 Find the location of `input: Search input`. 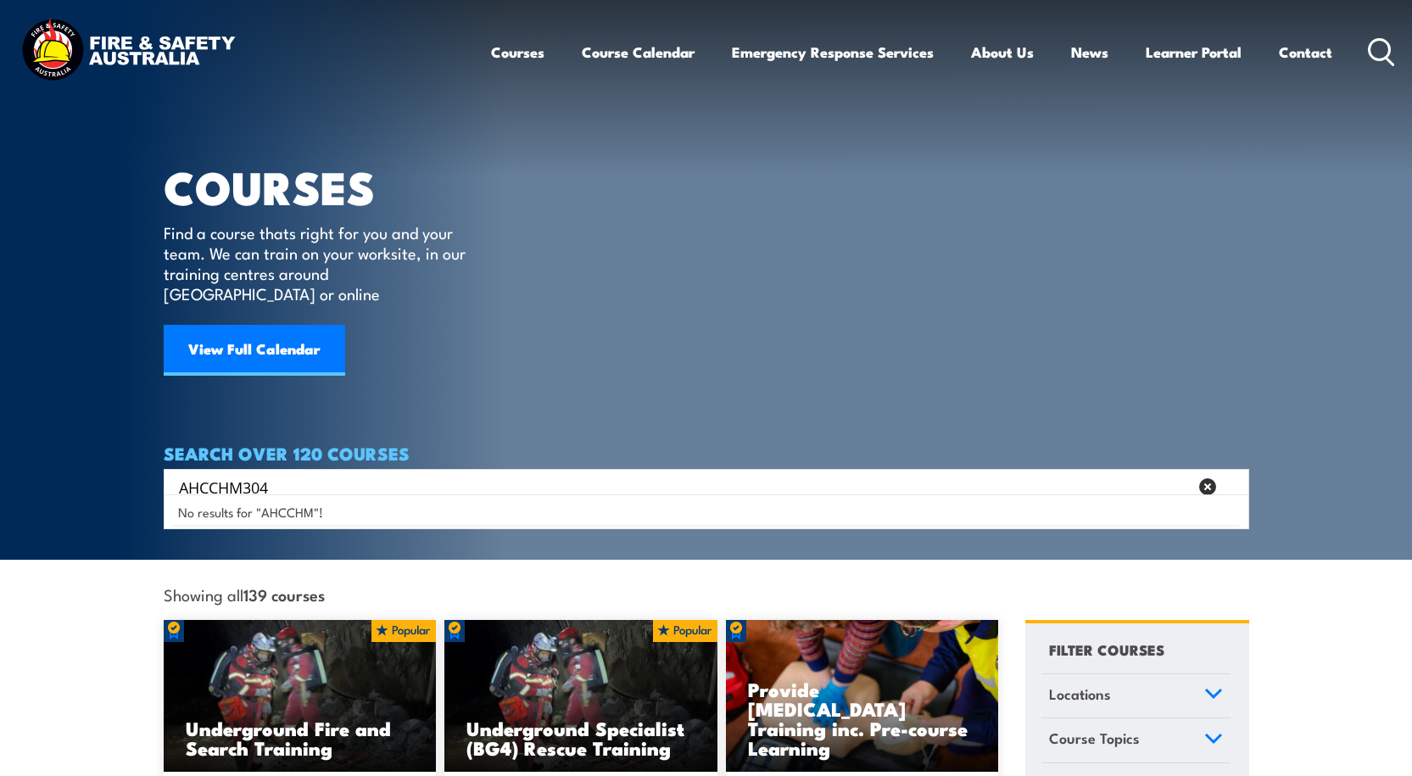

input: Search input is located at coordinates (684, 487).